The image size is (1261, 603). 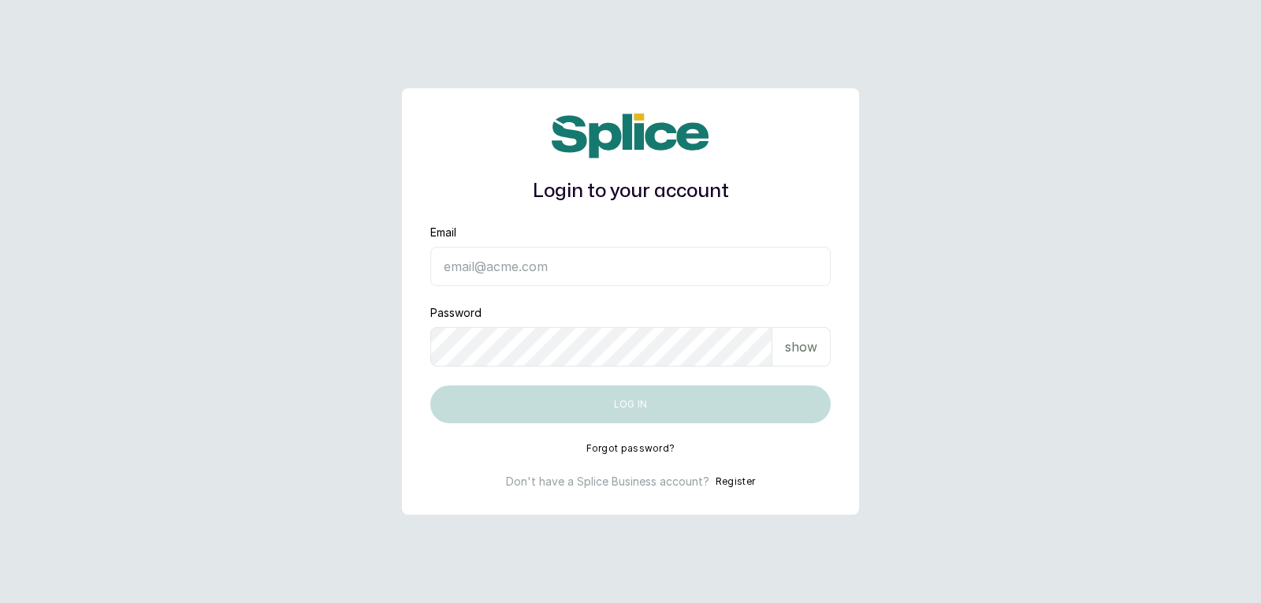 I want to click on button: Forgot password?, so click(x=630, y=448).